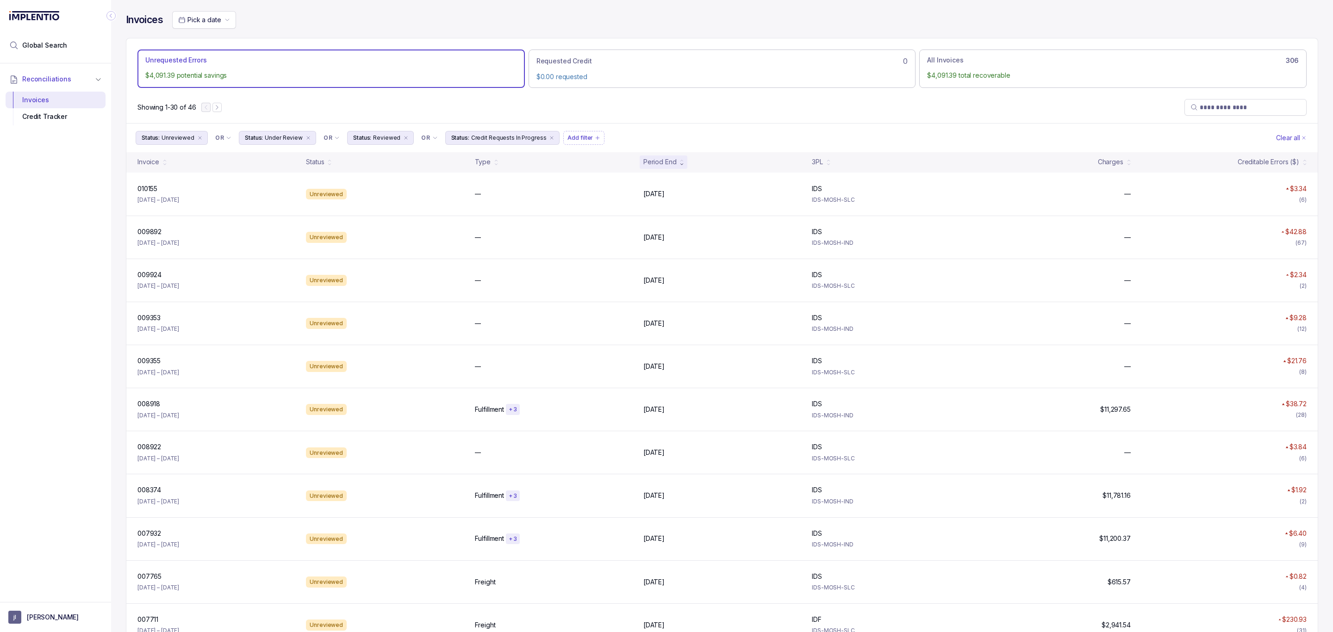 The width and height of the screenshot is (1333, 632). What do you see at coordinates (204, 20) in the screenshot?
I see `button: Date Range Picker` at bounding box center [204, 20].